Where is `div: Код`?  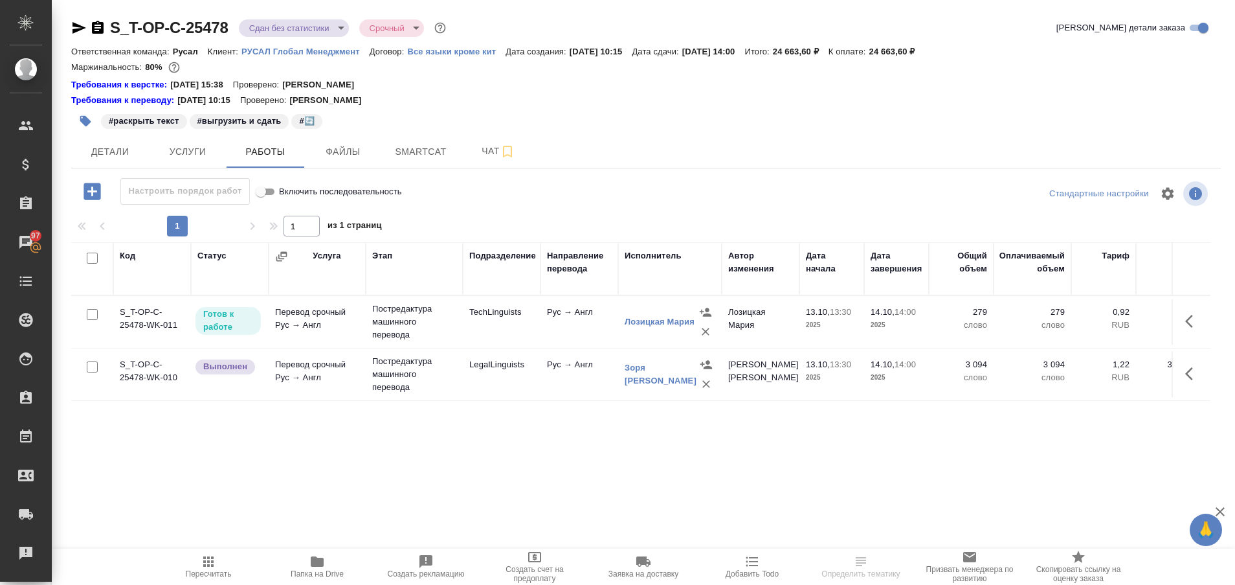 div: Код is located at coordinates (128, 256).